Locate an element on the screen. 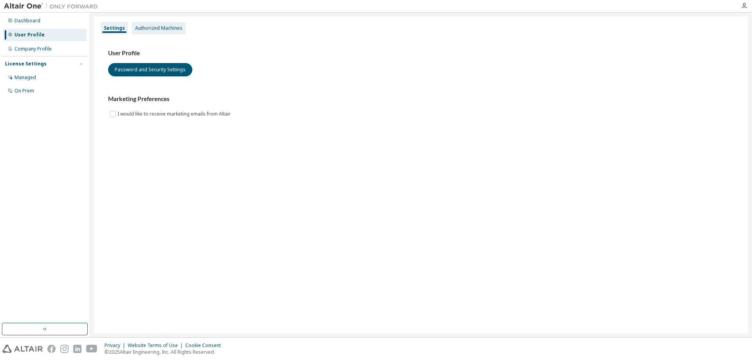  div: Website Terms of Use is located at coordinates (156, 346).